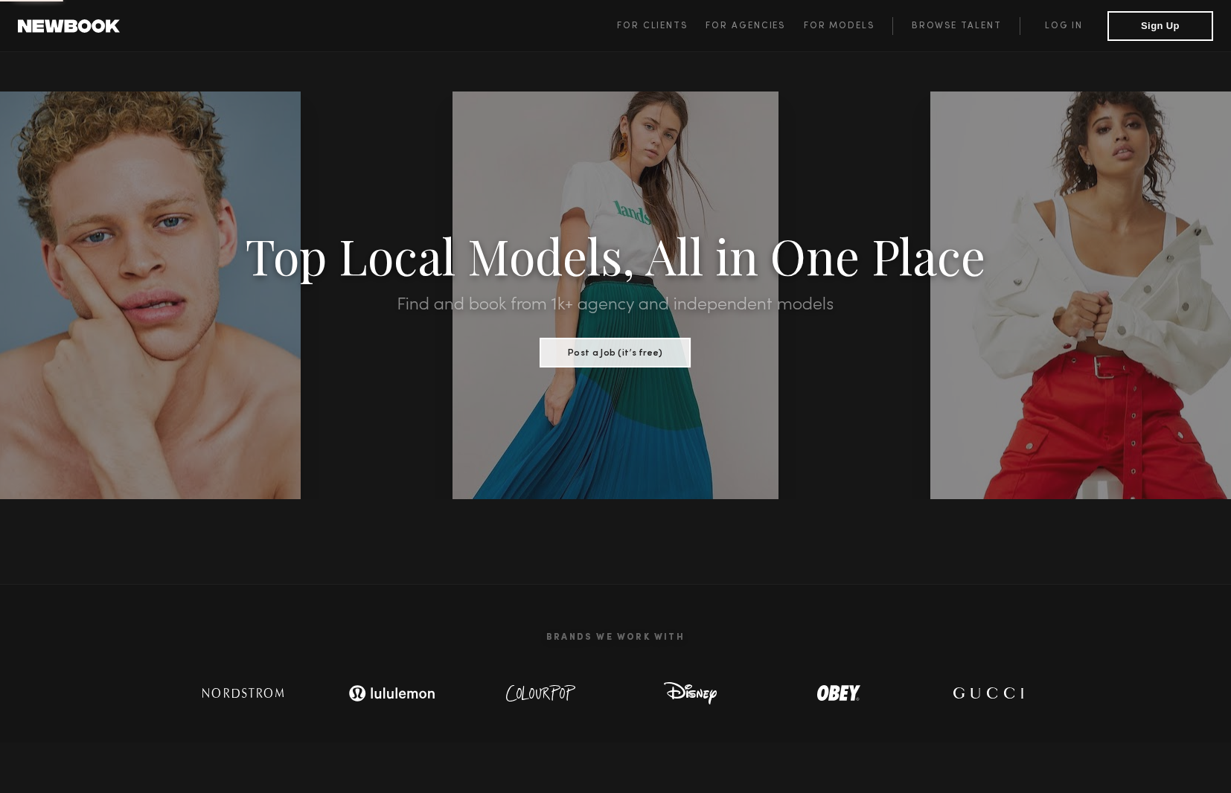 This screenshot has height=793, width=1231. What do you see at coordinates (652, 26) in the screenshot?
I see `span: For Clients` at bounding box center [652, 26].